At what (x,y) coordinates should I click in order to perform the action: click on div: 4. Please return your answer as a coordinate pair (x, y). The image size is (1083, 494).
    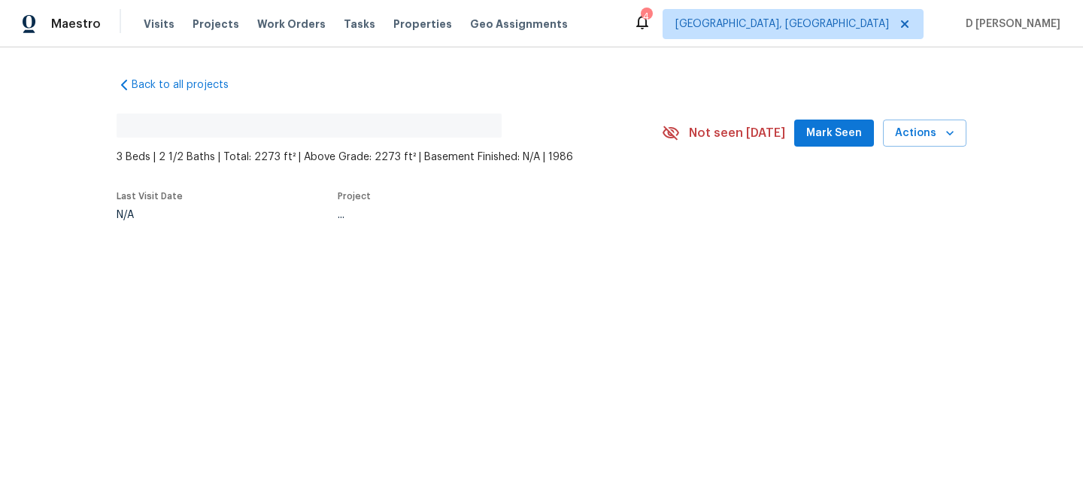
    Looking at the image, I should click on (646, 17).